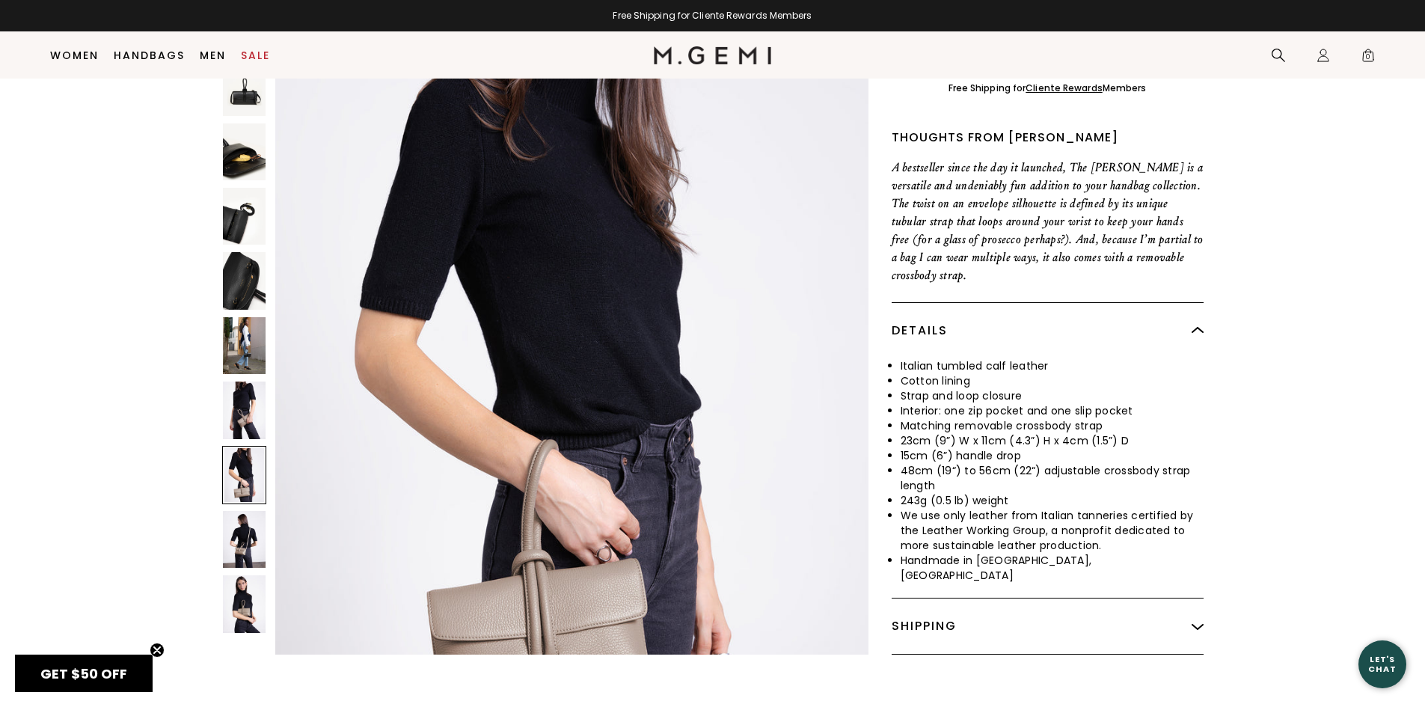 This screenshot has width=1425, height=707. What do you see at coordinates (712, 55) in the screenshot?
I see `img: M.Gemi` at bounding box center [712, 55].